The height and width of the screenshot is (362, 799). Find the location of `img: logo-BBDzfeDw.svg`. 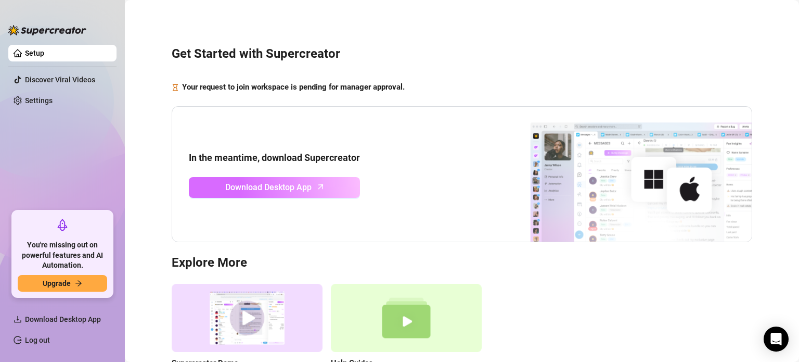

img: logo-BBDzfeDw.svg is located at coordinates (47, 30).